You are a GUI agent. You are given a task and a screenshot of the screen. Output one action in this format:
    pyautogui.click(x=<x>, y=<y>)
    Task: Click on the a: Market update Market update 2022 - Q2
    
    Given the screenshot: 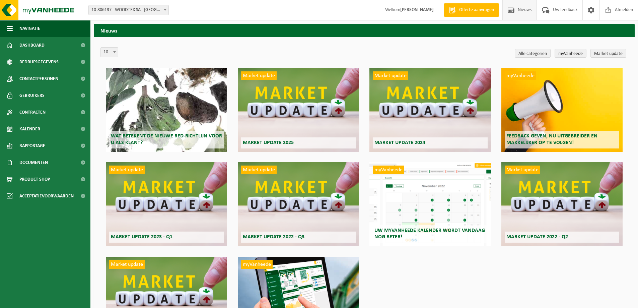 What is the action you would take?
    pyautogui.click(x=562, y=204)
    